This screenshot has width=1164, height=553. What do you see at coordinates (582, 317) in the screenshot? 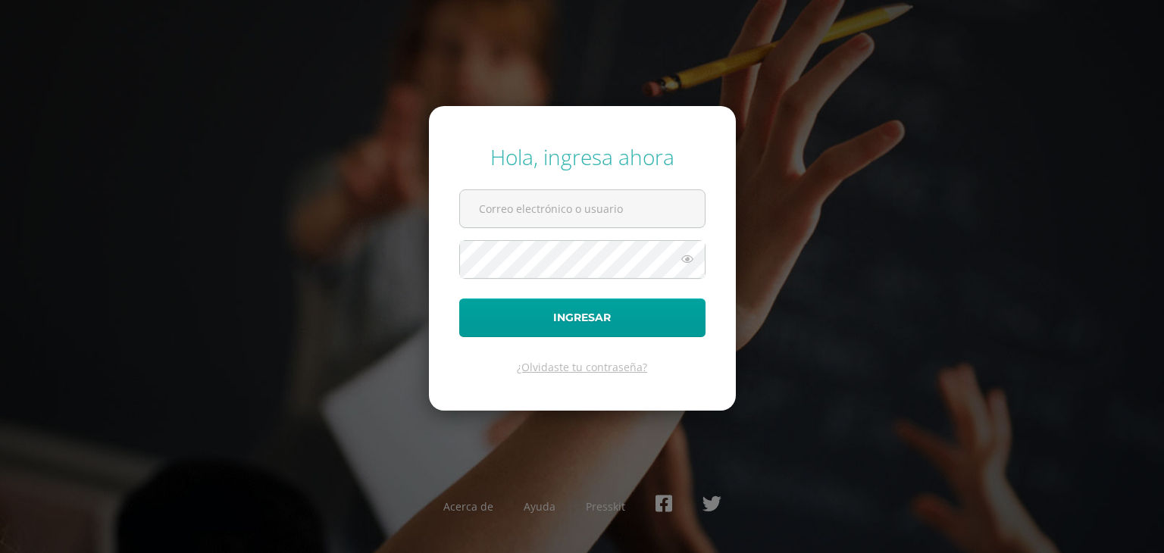
I see `button: Ingresar` at bounding box center [582, 317].